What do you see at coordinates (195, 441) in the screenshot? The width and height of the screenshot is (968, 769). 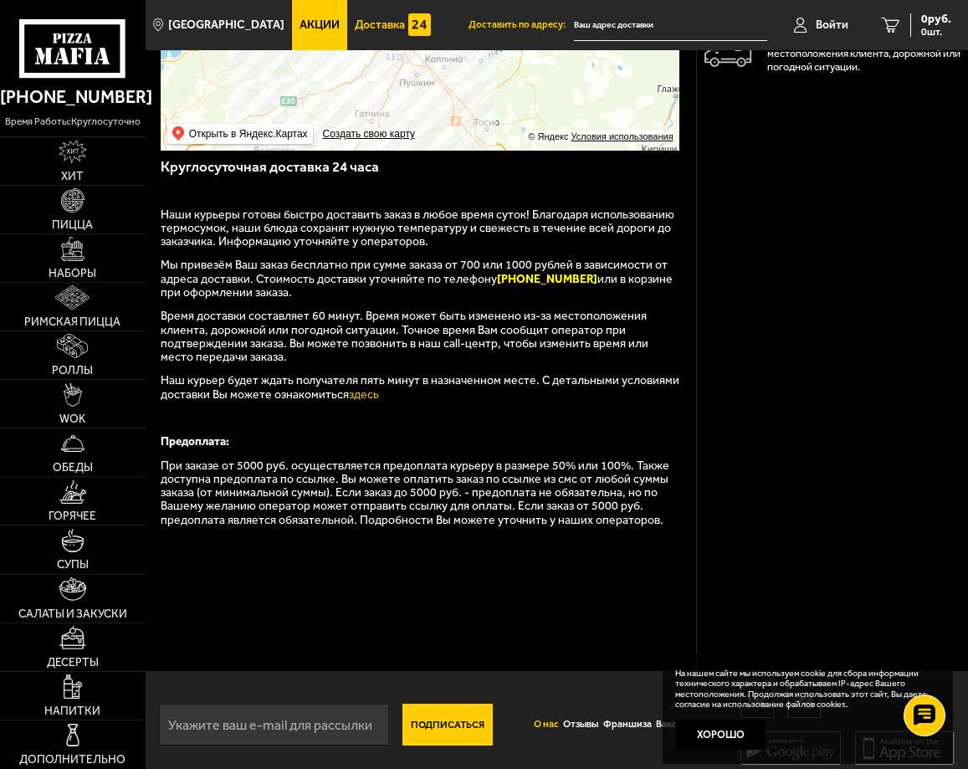 I see `b: Предоплата:` at bounding box center [195, 441].